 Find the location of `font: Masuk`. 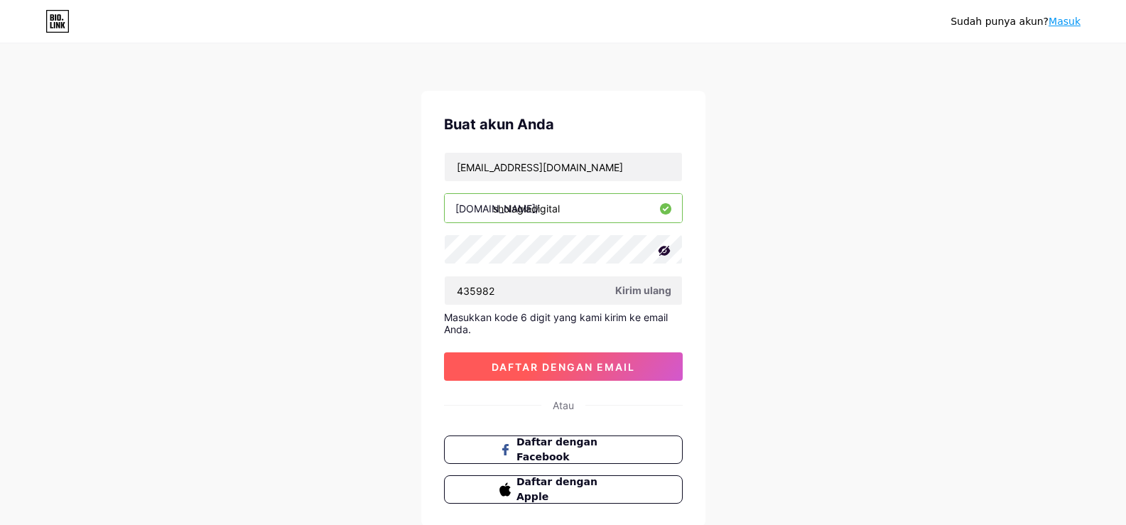

font: Masuk is located at coordinates (1064, 21).